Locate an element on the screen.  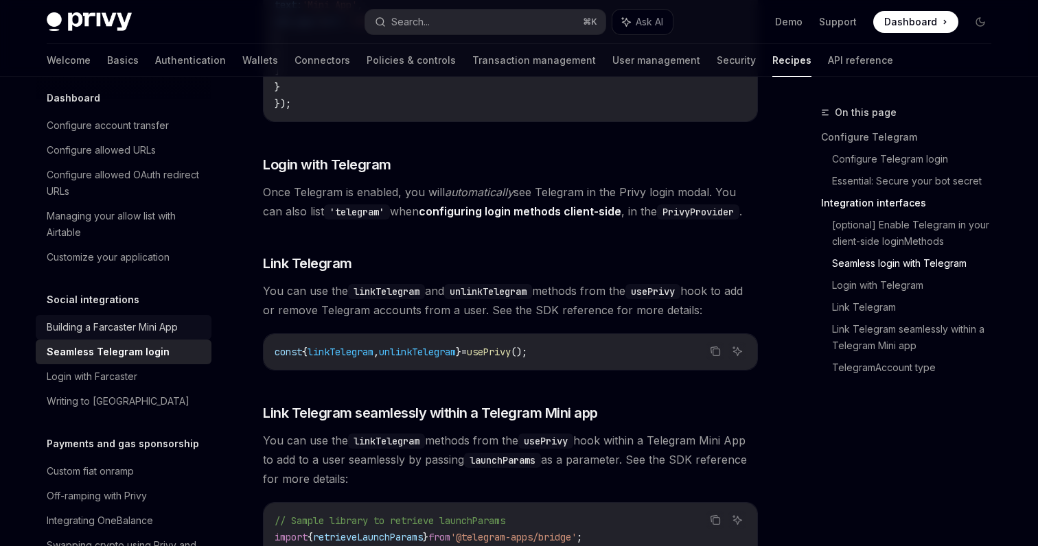
a: Custom fiat onramp is located at coordinates (124, 472).